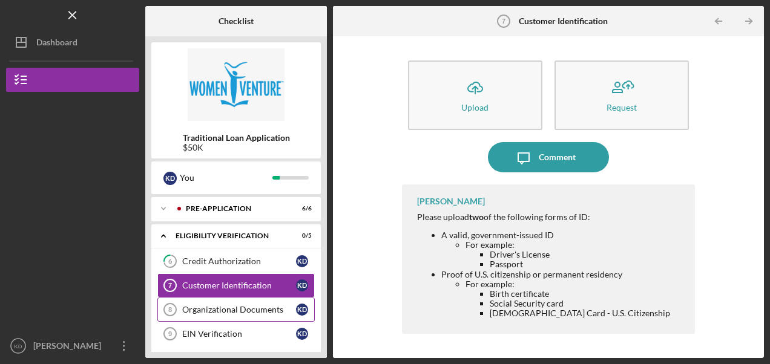 This screenshot has height=364, width=770. Describe the element at coordinates (170, 262) in the screenshot. I see `tspan: 6` at that location.